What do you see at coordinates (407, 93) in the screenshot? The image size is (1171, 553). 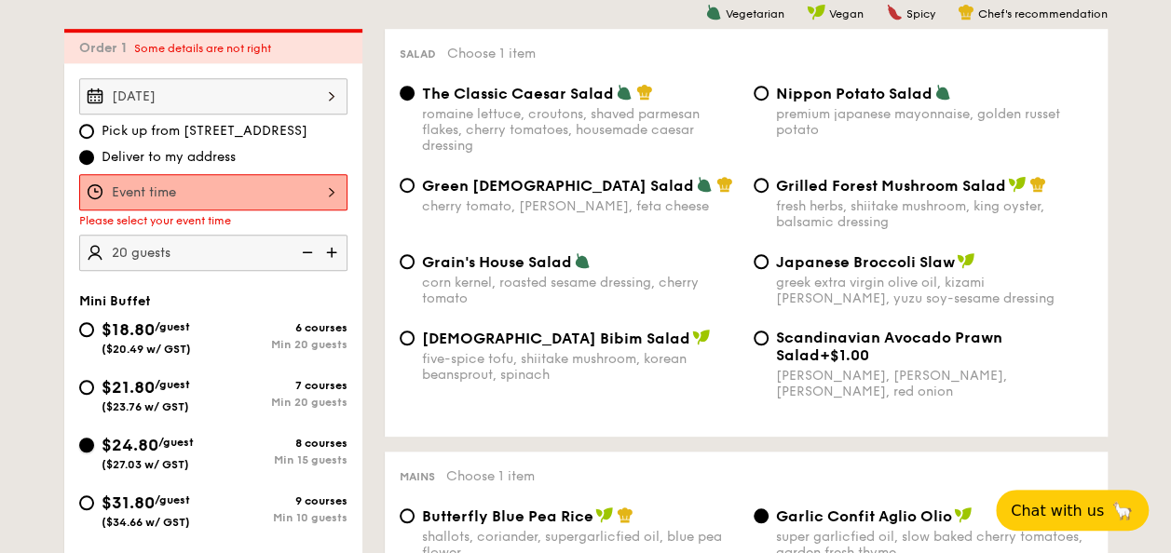 I see `input: The Classic Caesar Saladromaine lettuce, croutons, shaved parmesan flakes, cherry tomatoes, house...` at bounding box center [407, 93].